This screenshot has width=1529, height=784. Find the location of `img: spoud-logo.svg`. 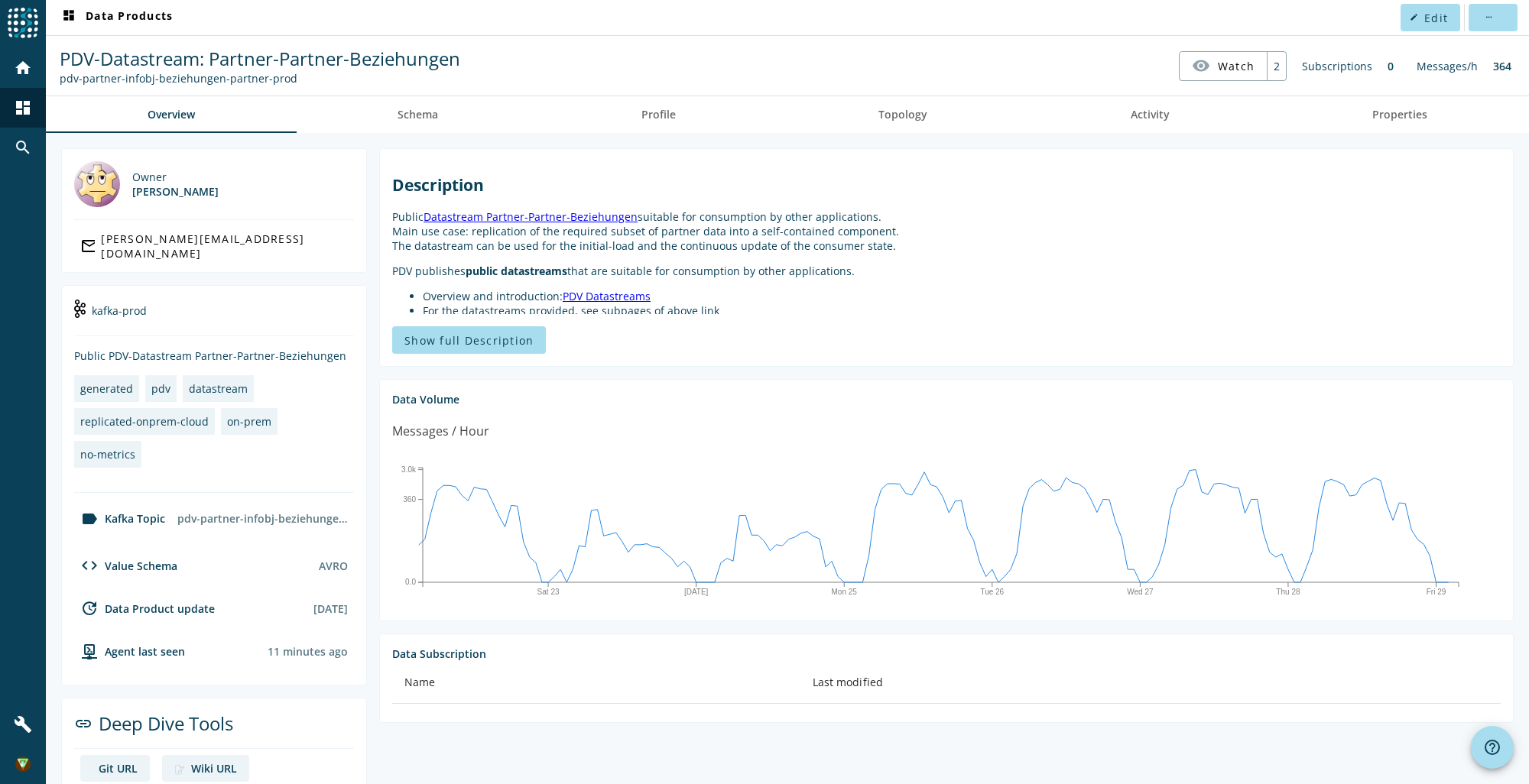

img: spoud-logo.svg is located at coordinates (23, 23).